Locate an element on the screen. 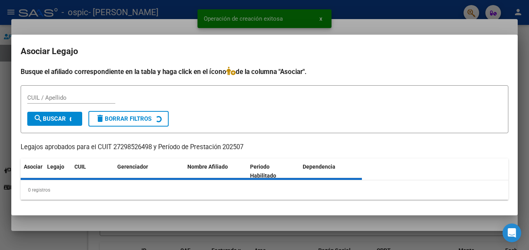 The image size is (529, 250). div: 0 registros is located at coordinates (265, 190).